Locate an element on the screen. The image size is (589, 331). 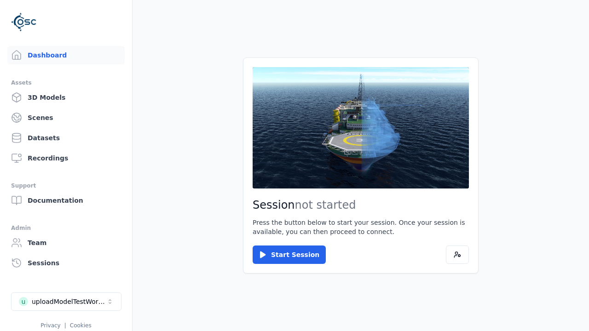
a: Privacy is located at coordinates (50, 326).